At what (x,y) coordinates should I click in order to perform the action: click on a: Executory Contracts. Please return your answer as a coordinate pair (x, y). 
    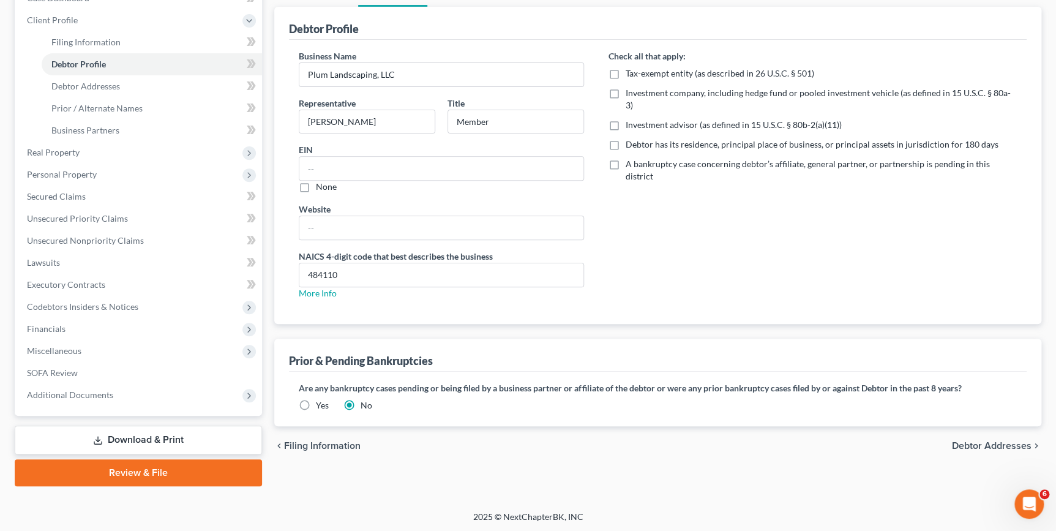
    Looking at the image, I should click on (140, 285).